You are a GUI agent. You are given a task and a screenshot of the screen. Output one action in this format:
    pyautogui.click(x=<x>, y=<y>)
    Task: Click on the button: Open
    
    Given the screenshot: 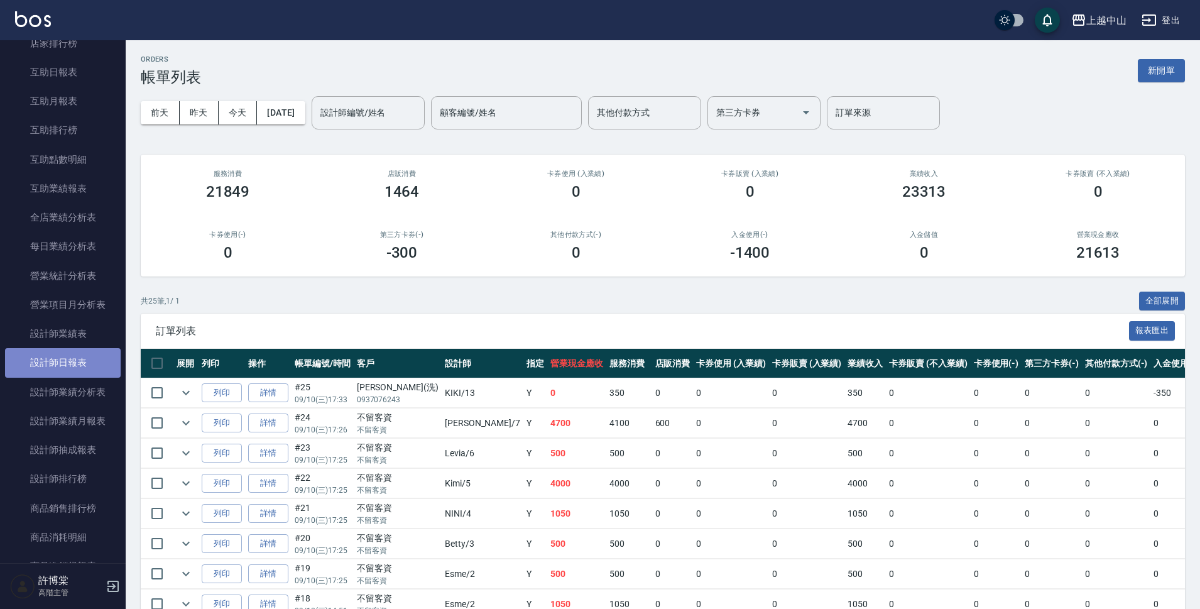 What is the action you would take?
    pyautogui.click(x=806, y=112)
    